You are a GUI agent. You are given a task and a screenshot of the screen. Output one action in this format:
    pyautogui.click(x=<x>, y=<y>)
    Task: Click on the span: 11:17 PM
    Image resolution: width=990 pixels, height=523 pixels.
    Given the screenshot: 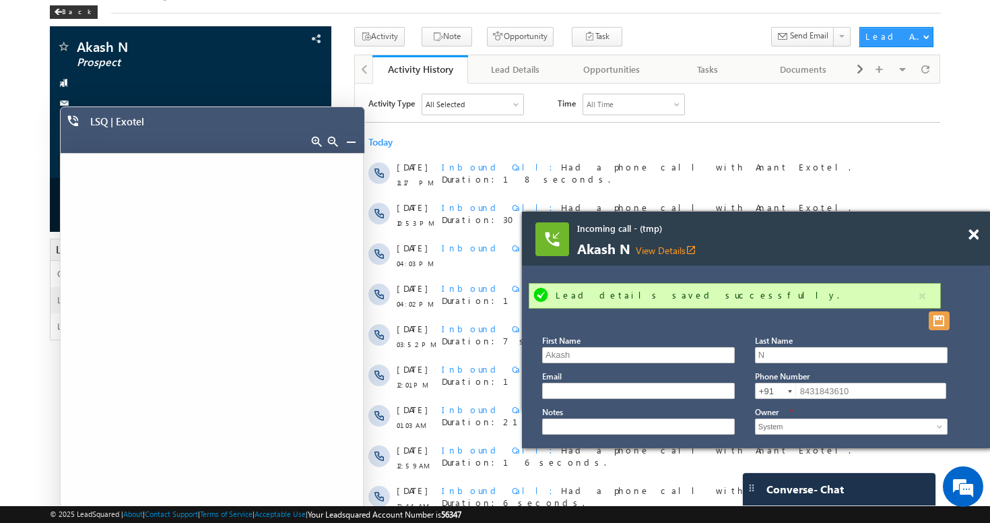 What is the action you would take?
    pyautogui.click(x=62, y=99)
    